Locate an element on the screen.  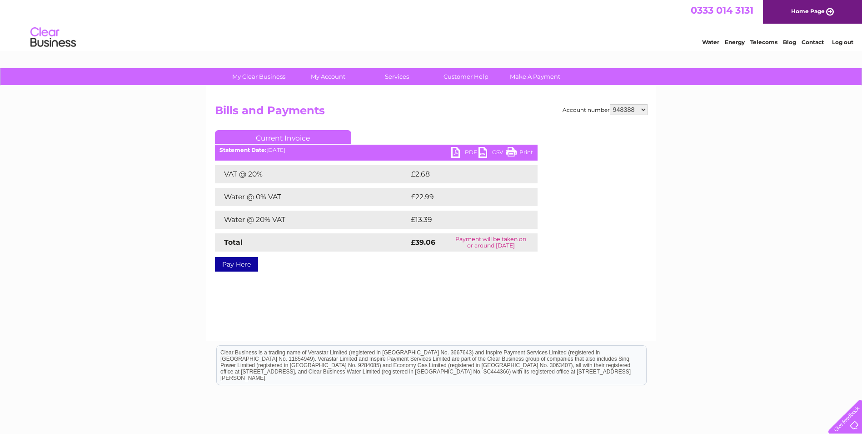
b: Statement Date: is located at coordinates (243, 150).